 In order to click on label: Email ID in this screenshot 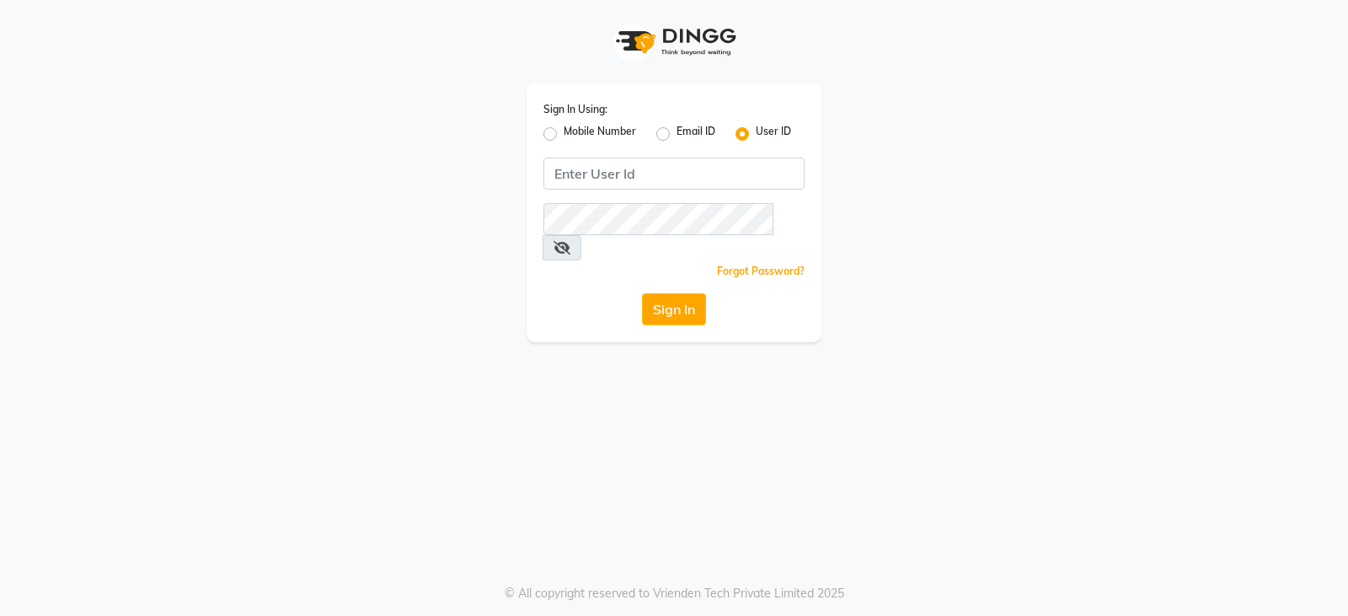, I will do `click(696, 134)`.